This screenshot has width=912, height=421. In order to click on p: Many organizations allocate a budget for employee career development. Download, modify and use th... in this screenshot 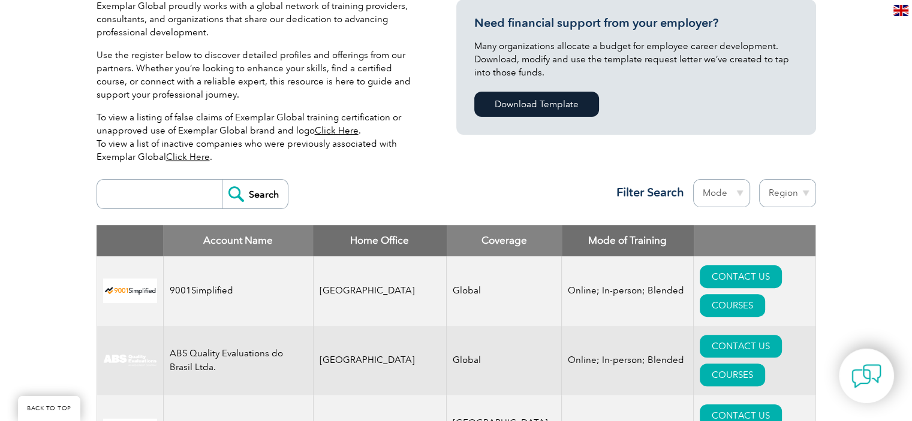, I will do `click(636, 59)`.